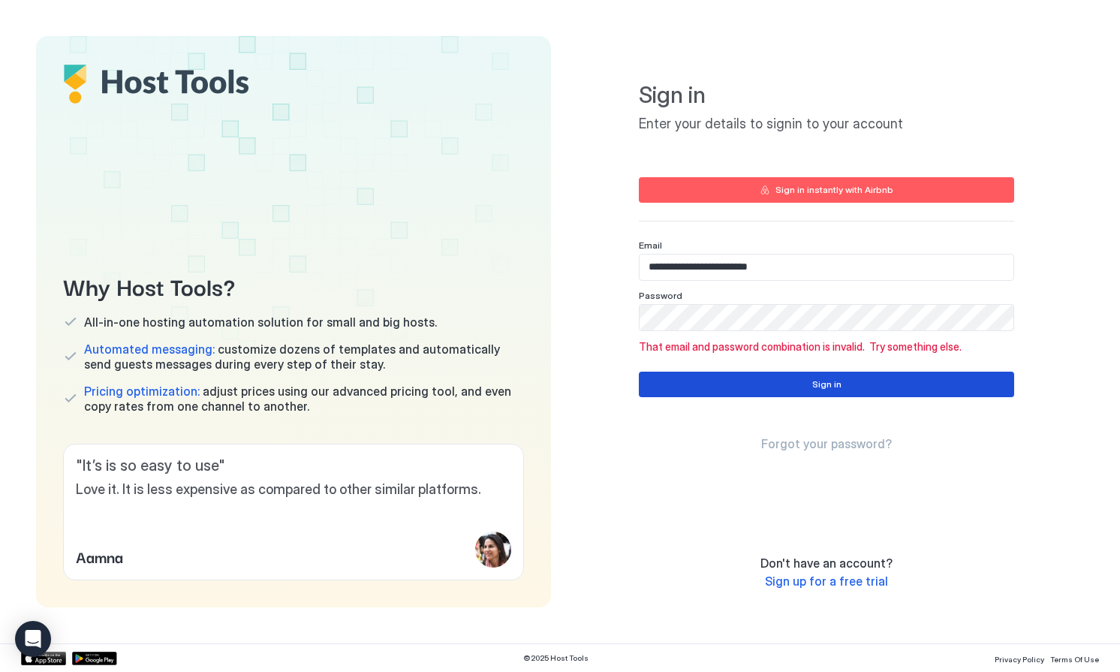  Describe the element at coordinates (1075, 658) in the screenshot. I see `a: Terms Of Use` at that location.